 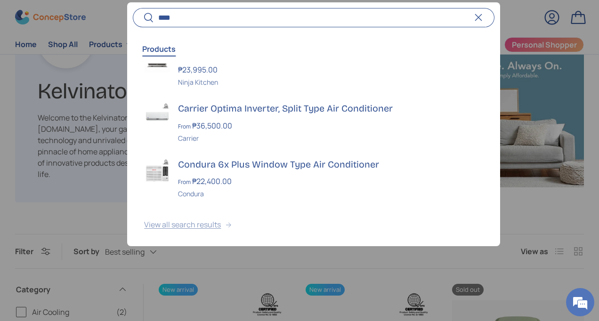 I want to click on div: Ninja Kitchen, so click(x=330, y=82).